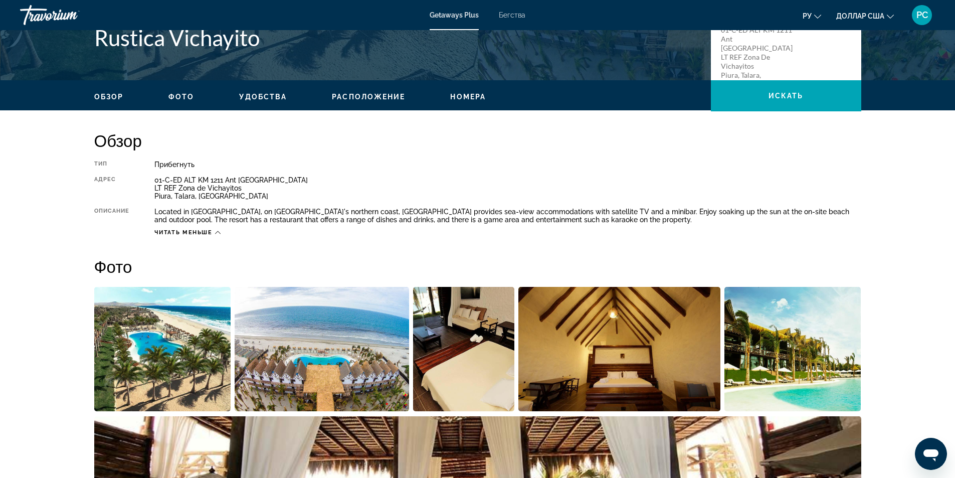 The image size is (955, 478). Describe the element at coordinates (468, 97) in the screenshot. I see `button: Номера` at that location.